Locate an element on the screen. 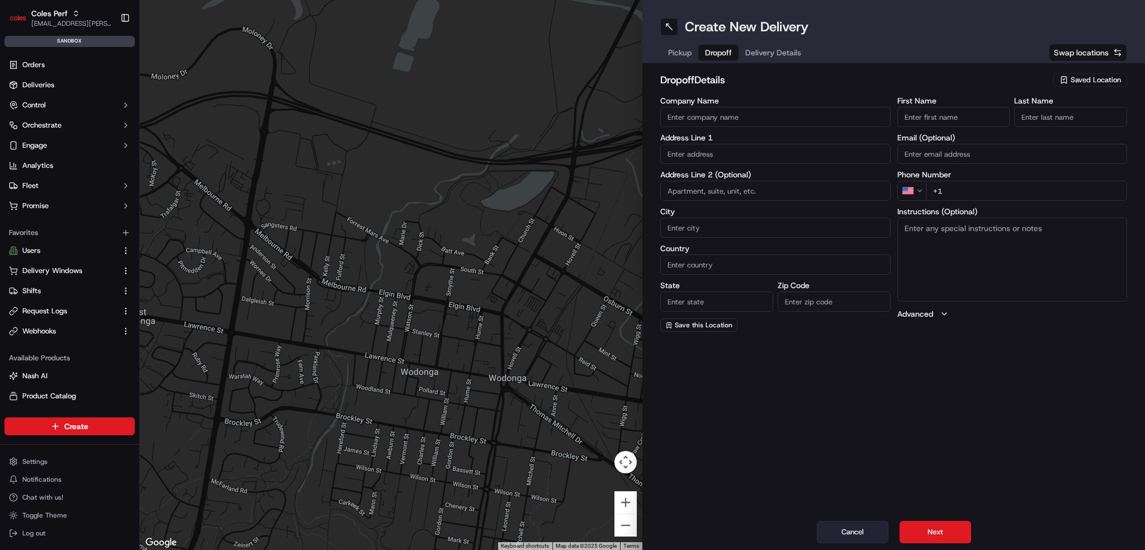 The width and height of the screenshot is (1145, 550). input: Enter address is located at coordinates (775, 154).